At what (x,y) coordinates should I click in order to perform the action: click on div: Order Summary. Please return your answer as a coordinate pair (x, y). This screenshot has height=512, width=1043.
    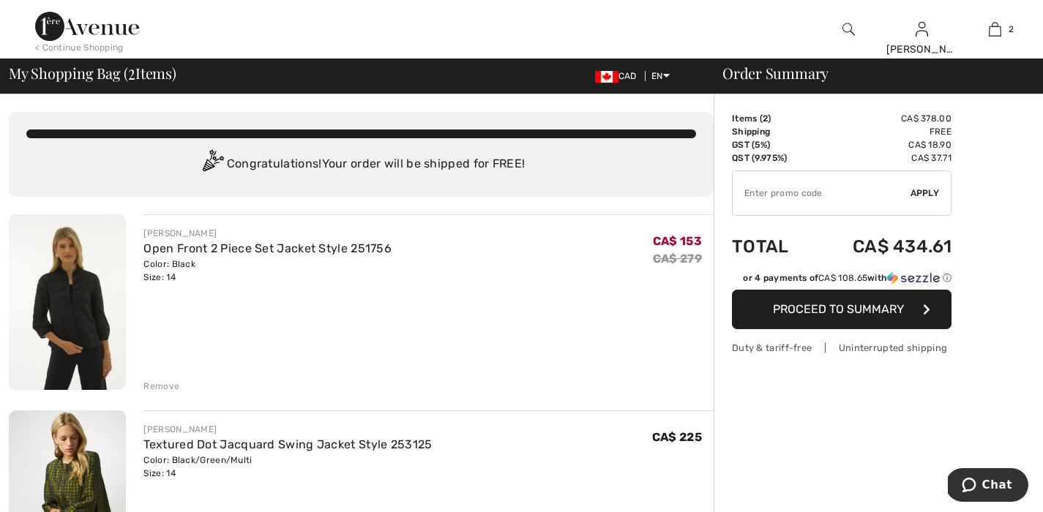
    Looking at the image, I should click on (870, 73).